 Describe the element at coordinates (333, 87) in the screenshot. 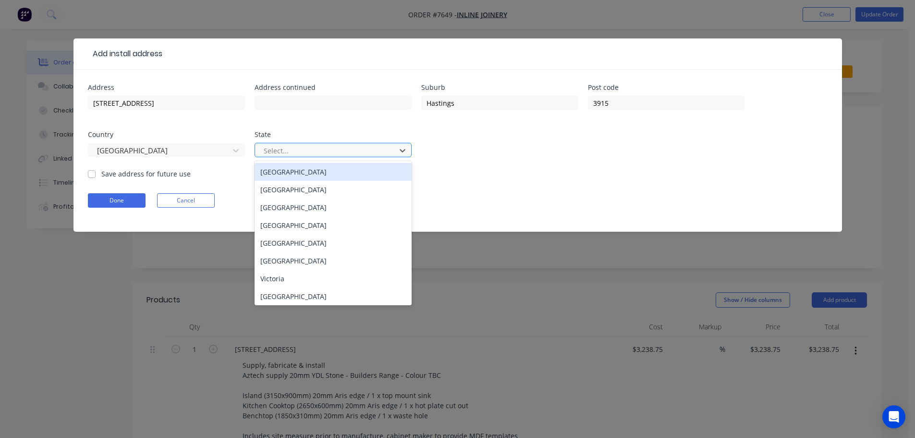

I see `div: Address continued` at that location.